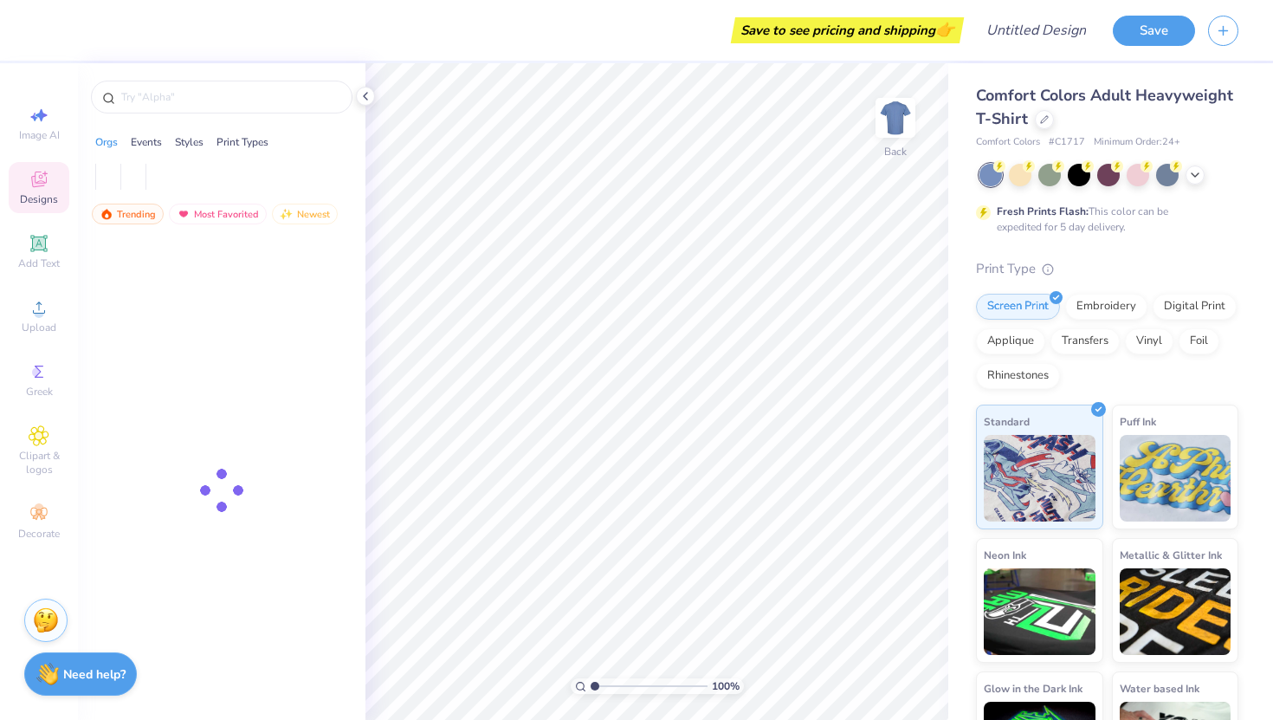 This screenshot has width=1273, height=720. What do you see at coordinates (1106, 307) in the screenshot?
I see `div: Embroidery` at bounding box center [1106, 307].